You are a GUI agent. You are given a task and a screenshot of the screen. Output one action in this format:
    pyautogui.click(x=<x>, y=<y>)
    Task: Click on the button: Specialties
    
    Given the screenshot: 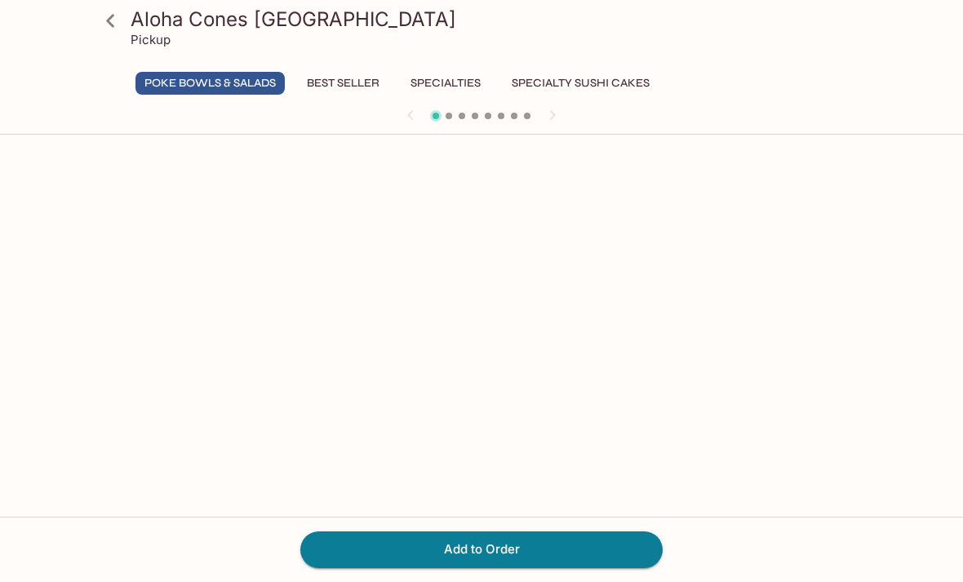 What is the action you would take?
    pyautogui.click(x=446, y=83)
    